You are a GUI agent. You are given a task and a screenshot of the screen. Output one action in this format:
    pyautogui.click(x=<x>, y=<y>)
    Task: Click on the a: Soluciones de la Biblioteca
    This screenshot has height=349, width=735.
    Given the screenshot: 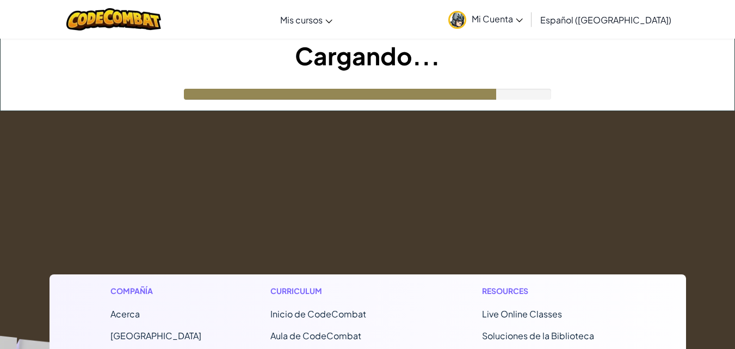 What is the action you would take?
    pyautogui.click(x=538, y=335)
    